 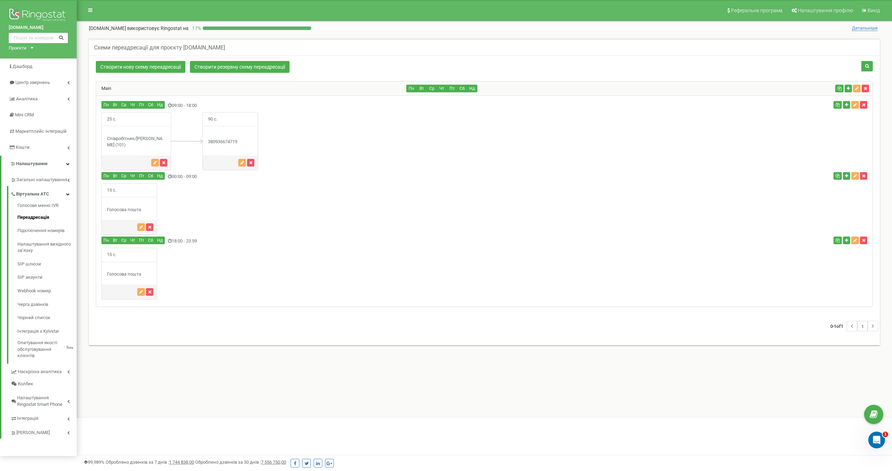 I want to click on span: Налаштування, so click(x=32, y=163).